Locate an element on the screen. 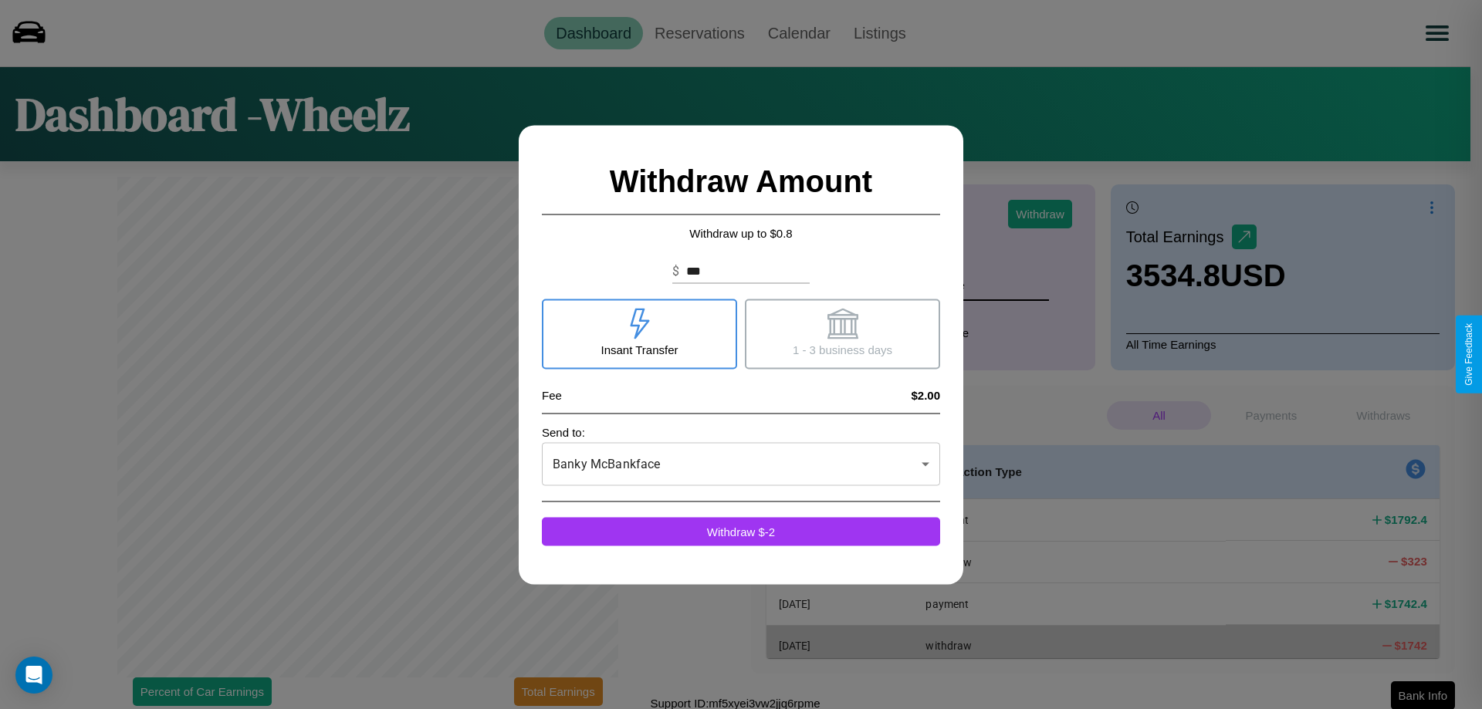 The height and width of the screenshot is (709, 1482). div: Open Intercom Messenger is located at coordinates (34, 675).